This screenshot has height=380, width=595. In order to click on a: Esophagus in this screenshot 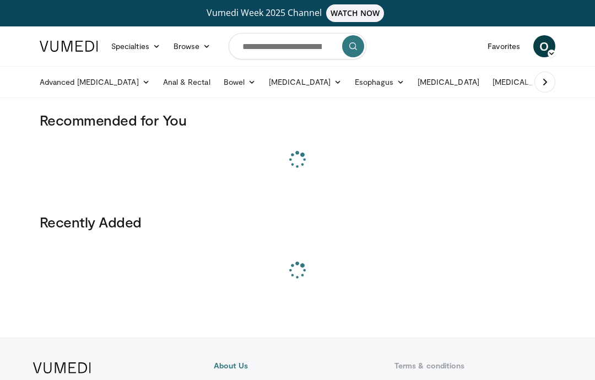, I will do `click(380, 82)`.